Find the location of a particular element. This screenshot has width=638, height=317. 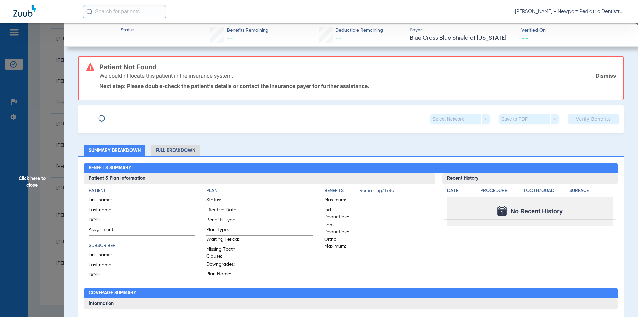

span: Deductible Remaining is located at coordinates (359, 30).